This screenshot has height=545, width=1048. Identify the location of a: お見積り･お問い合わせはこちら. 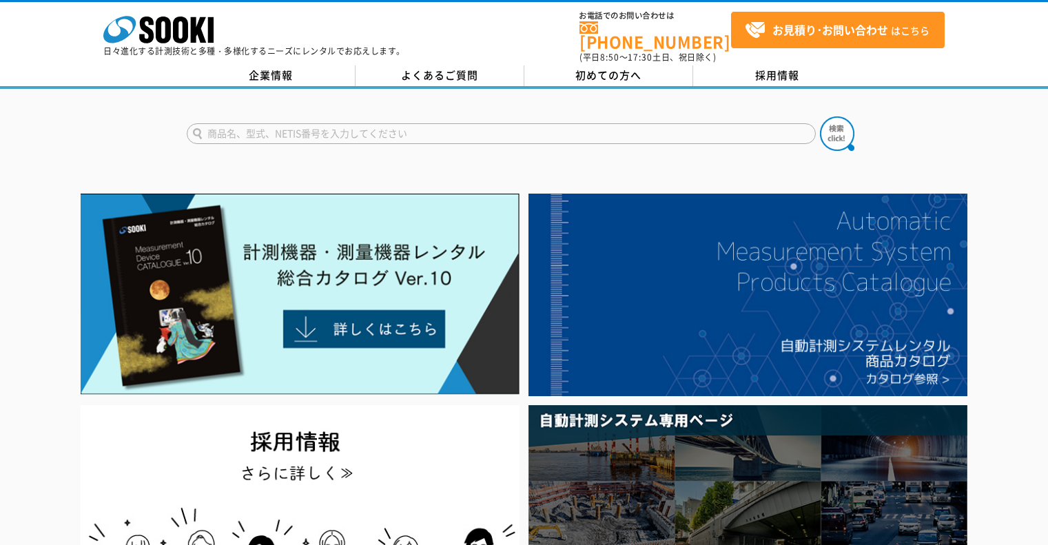
(838, 30).